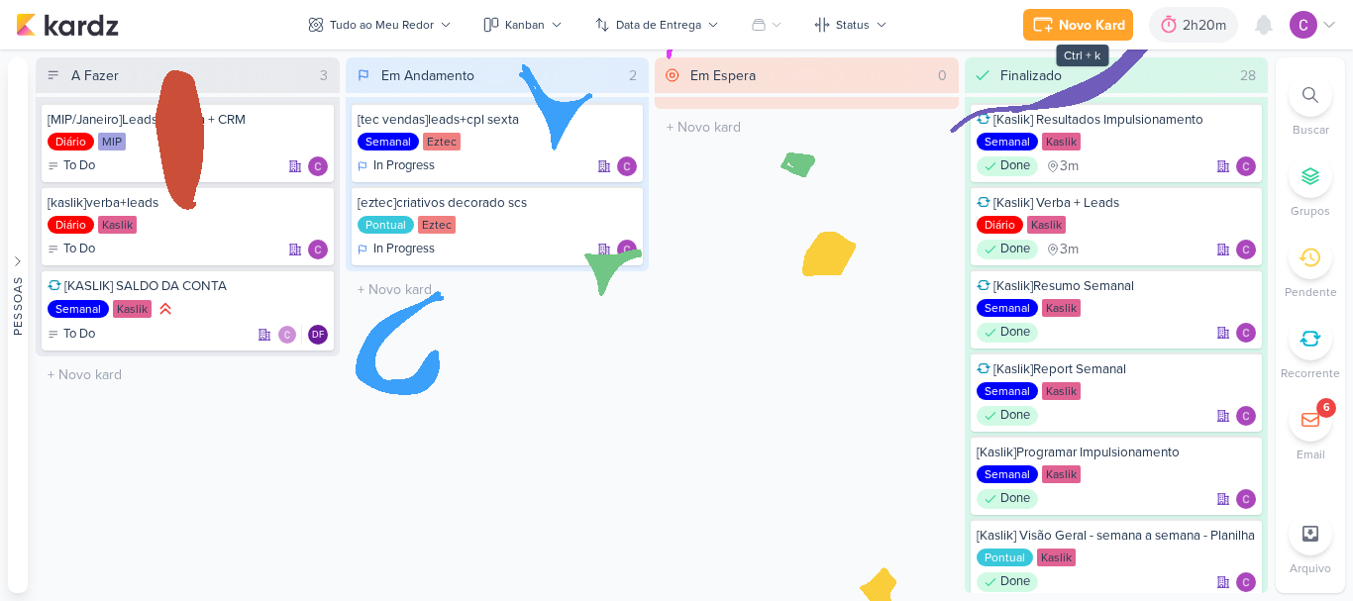 The height and width of the screenshot is (601, 1353). I want to click on div: [Kaslik]Report Semanal, so click(1117, 370).